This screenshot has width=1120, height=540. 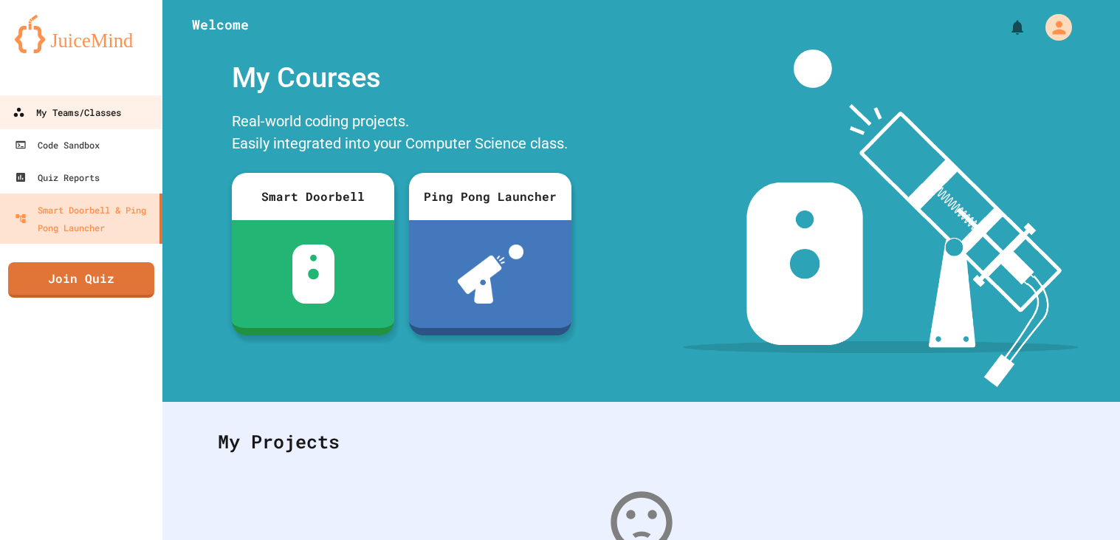 What do you see at coordinates (313, 196) in the screenshot?
I see `div: Smart Doorbell` at bounding box center [313, 196].